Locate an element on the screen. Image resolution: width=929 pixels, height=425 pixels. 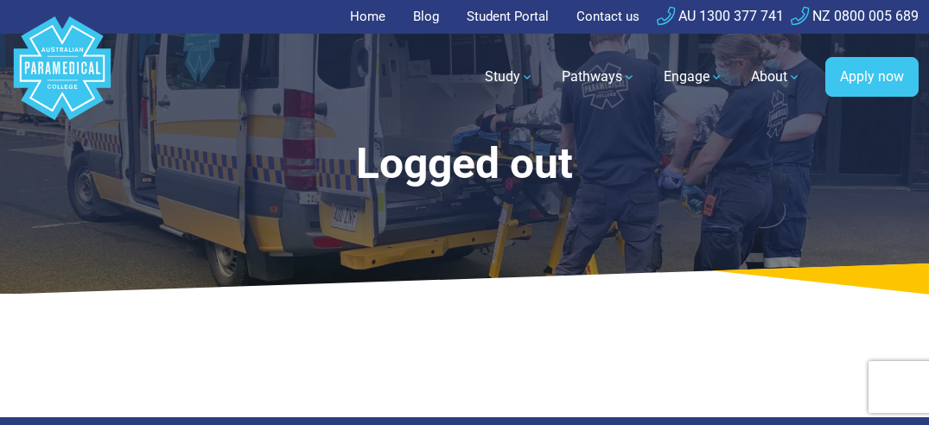
a: Study is located at coordinates (509, 77).